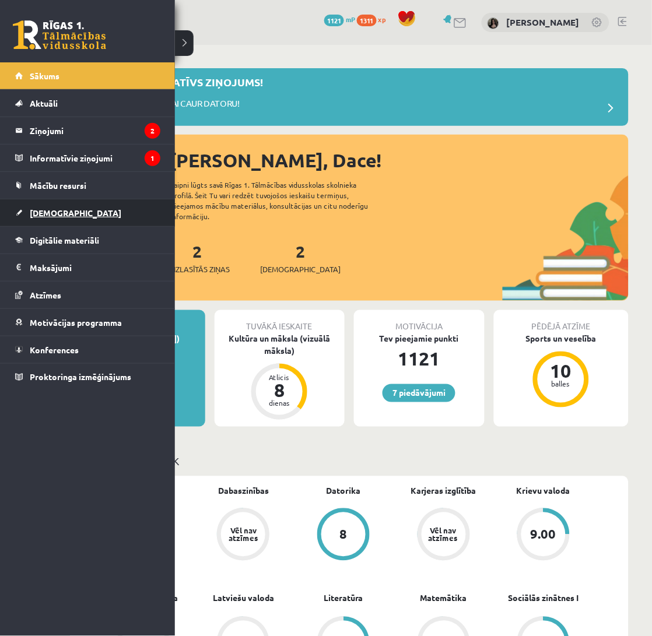  Describe the element at coordinates (44, 103) in the screenshot. I see `span: Aktuāli` at that location.